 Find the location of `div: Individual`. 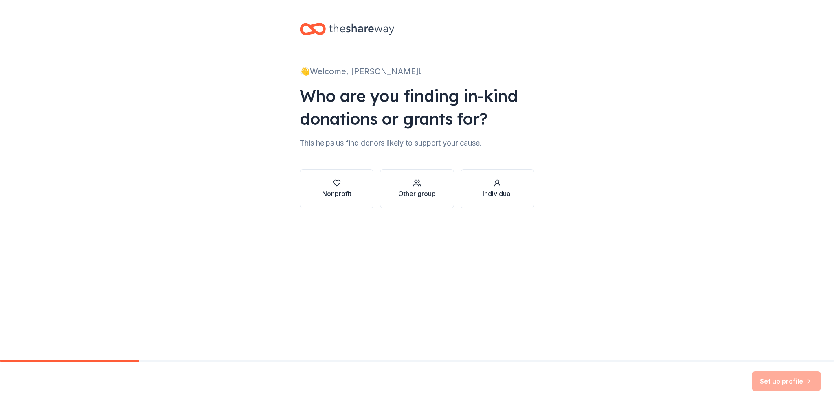

div: Individual is located at coordinates (497, 193).